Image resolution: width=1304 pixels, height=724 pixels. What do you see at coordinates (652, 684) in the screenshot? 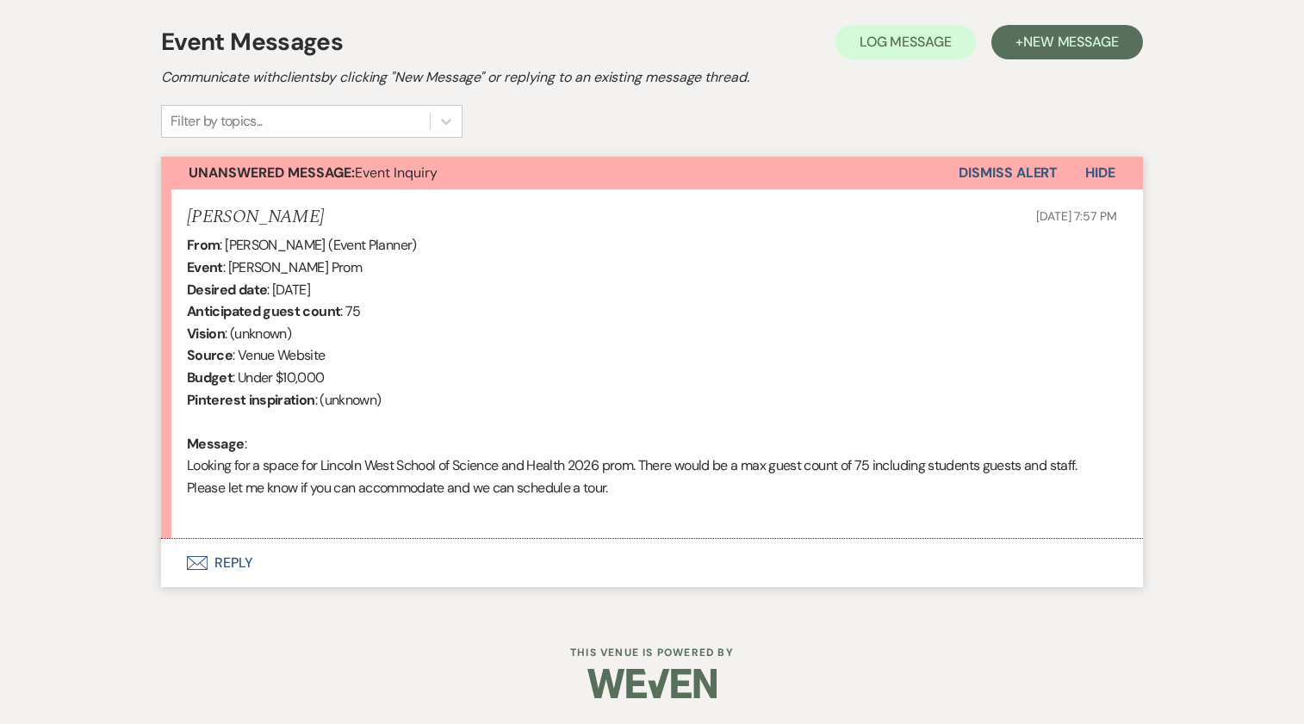
I see `img: Weven Logo` at bounding box center [652, 684].